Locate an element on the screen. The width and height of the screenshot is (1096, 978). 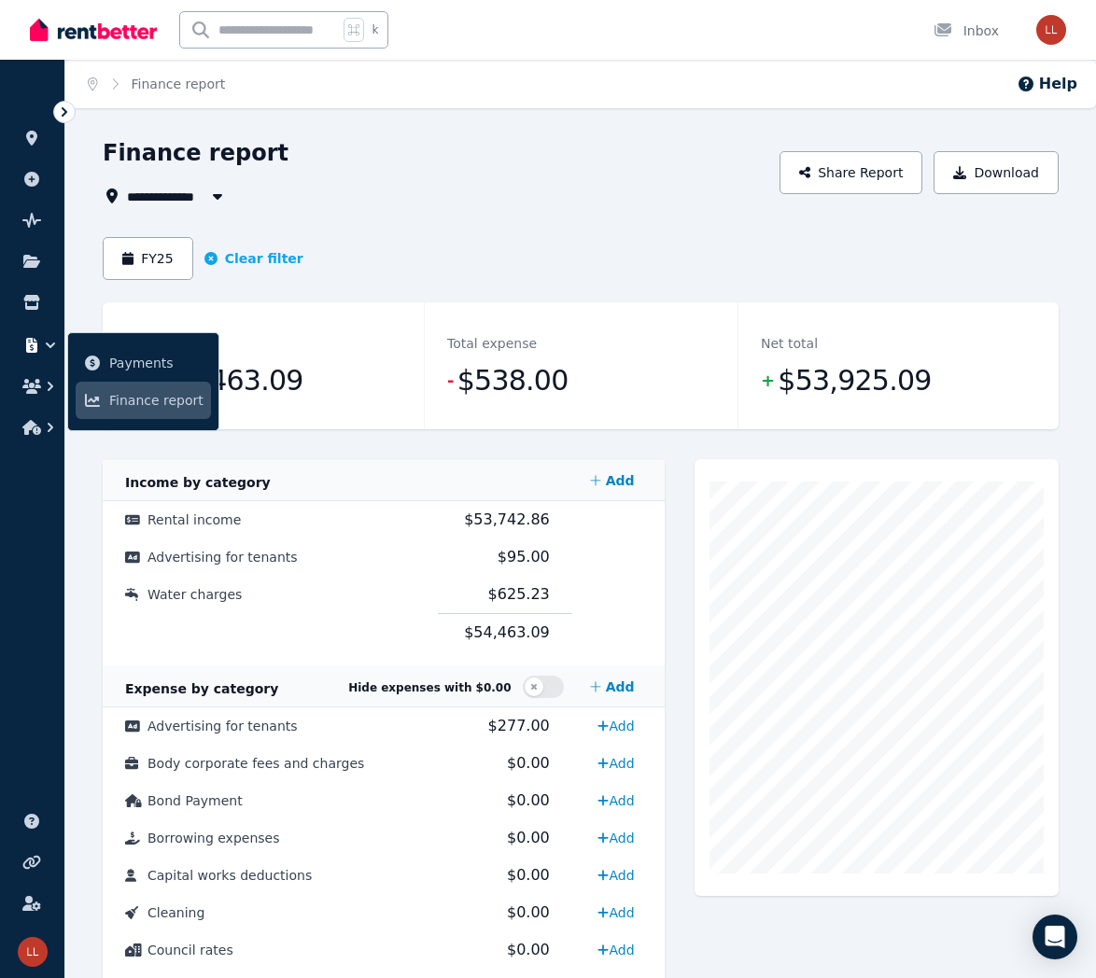
span: $625.23 is located at coordinates (519, 594).